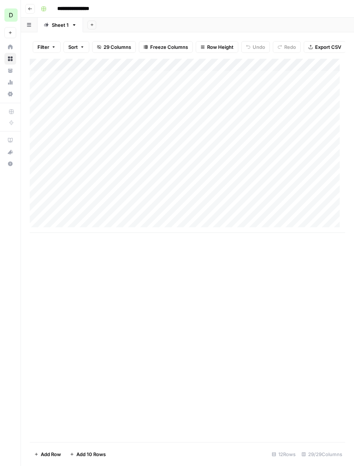 The height and width of the screenshot is (466, 354). Describe the element at coordinates (10, 94) in the screenshot. I see `a: Settings` at that location.